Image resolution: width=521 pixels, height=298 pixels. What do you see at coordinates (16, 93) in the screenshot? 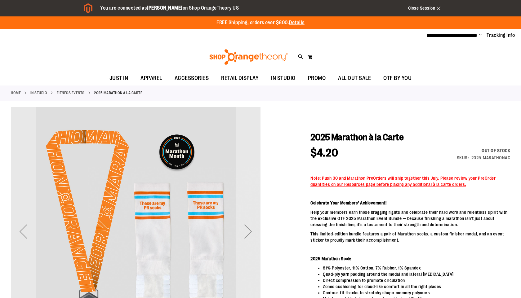
I see `a: Home` at bounding box center [16, 93].